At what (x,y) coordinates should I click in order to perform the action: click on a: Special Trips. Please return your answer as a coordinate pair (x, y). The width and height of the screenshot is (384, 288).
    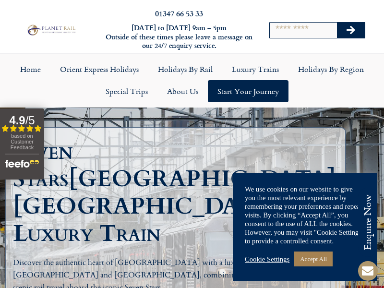
    Looking at the image, I should click on (127, 91).